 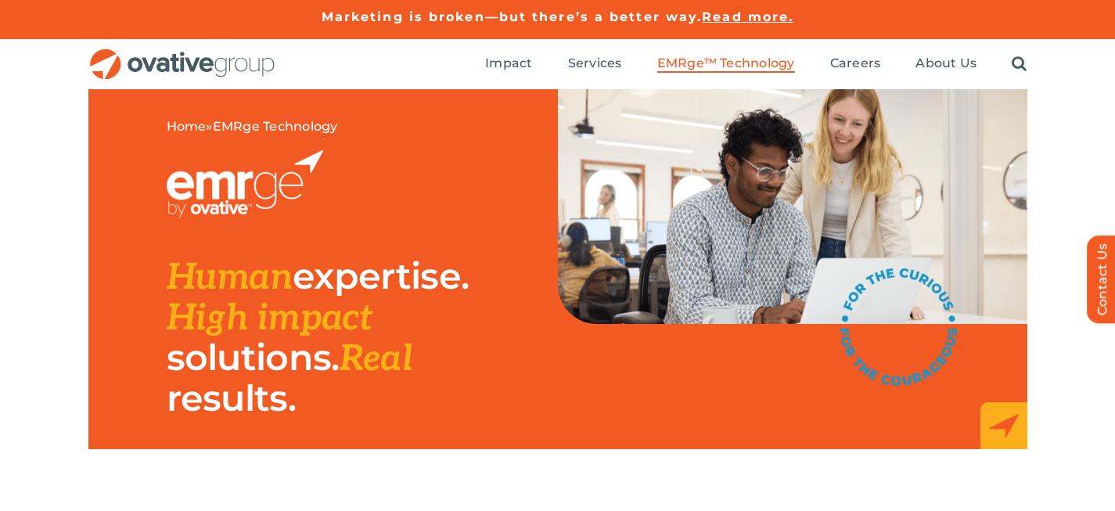 What do you see at coordinates (509, 64) in the screenshot?
I see `a: Impact` at bounding box center [509, 64].